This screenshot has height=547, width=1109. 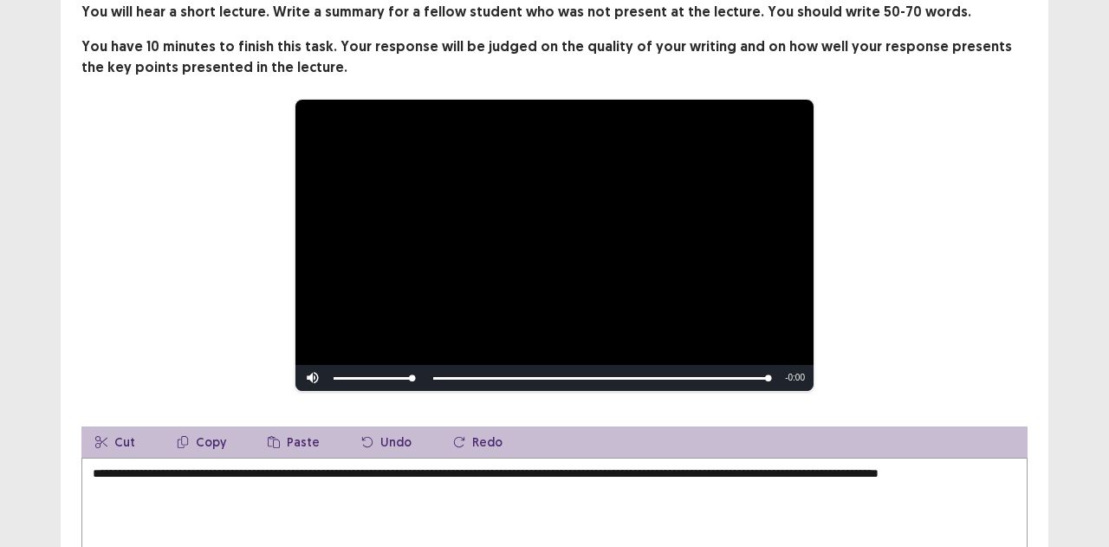 I want to click on p: You have 10 minutes to finish this task. Your response will be judged on the quality of your writ..., so click(x=554, y=57).